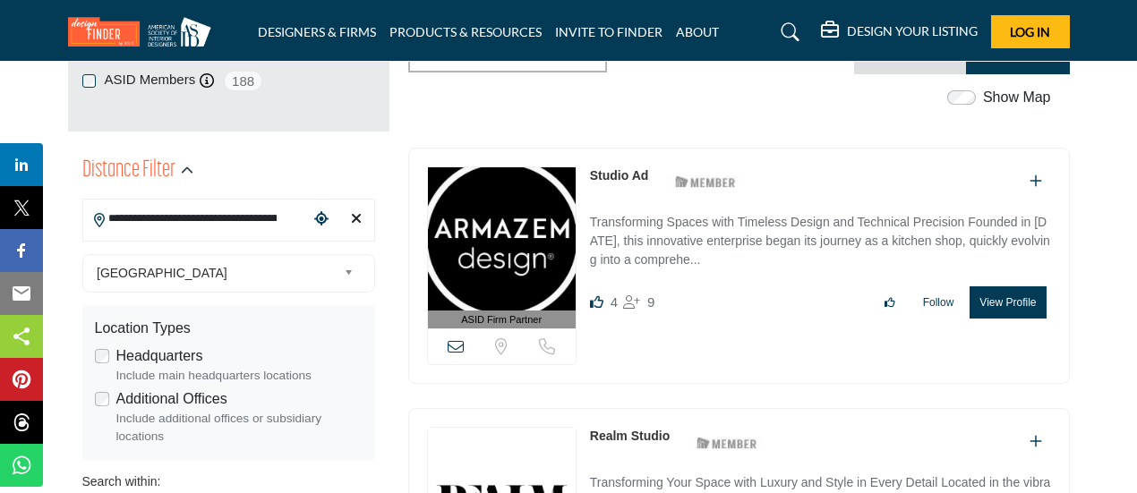 The image size is (1137, 493). What do you see at coordinates (609, 31) in the screenshot?
I see `a: INVITE TO FINDER` at bounding box center [609, 31].